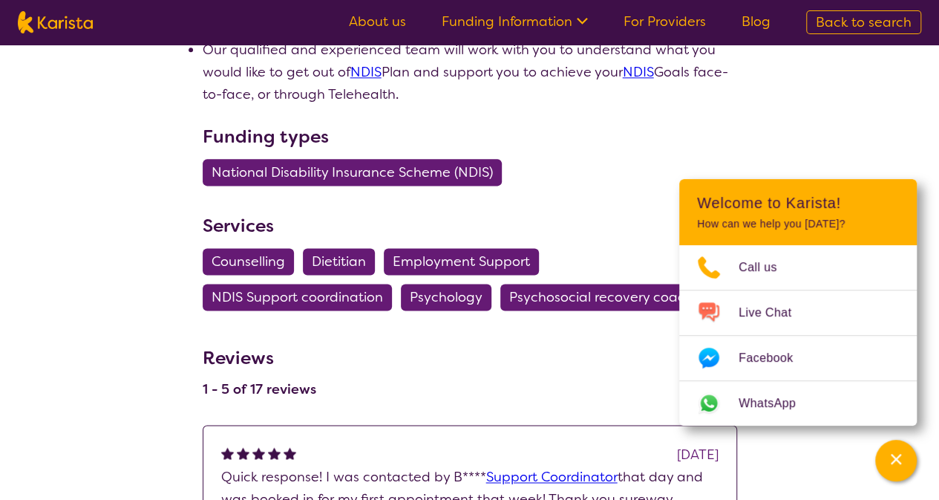  What do you see at coordinates (776, 403) in the screenshot?
I see `span: WhatsApp` at bounding box center [776, 403].